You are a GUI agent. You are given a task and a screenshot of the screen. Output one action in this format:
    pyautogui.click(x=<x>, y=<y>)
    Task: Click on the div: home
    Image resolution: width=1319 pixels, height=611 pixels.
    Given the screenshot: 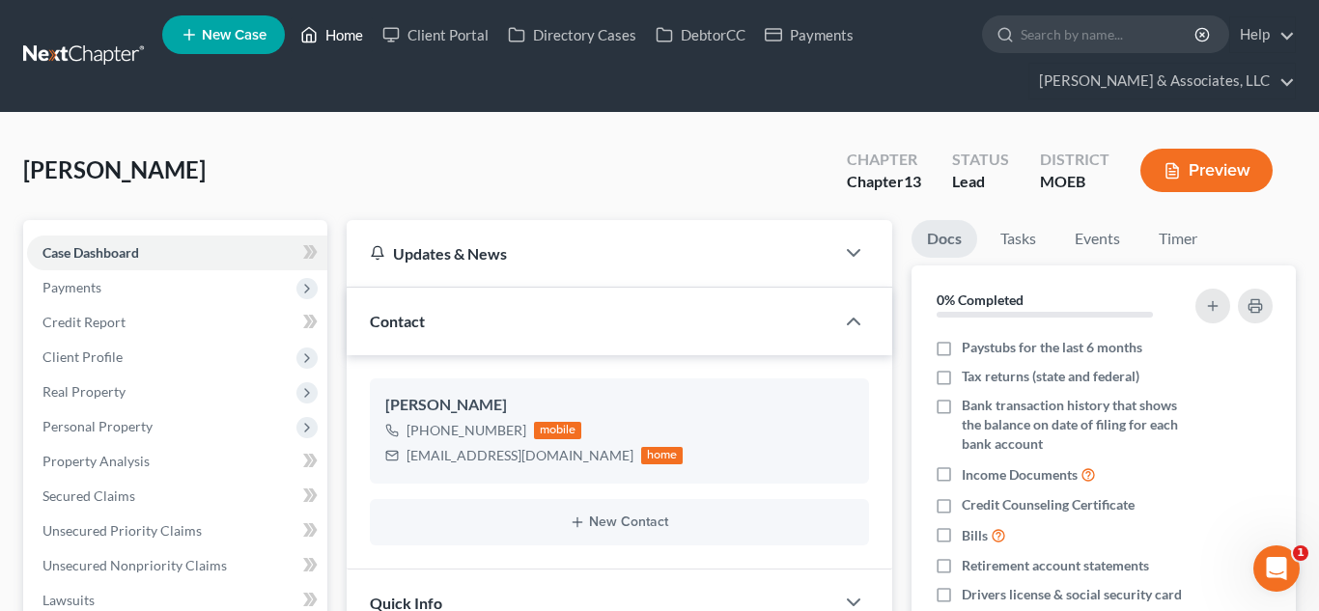 What is the action you would take?
    pyautogui.click(x=662, y=456)
    